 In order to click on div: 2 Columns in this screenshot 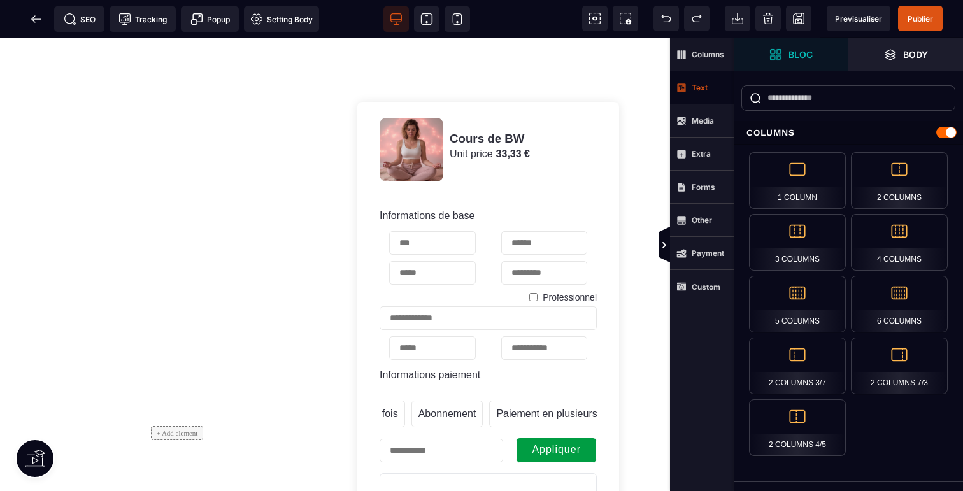, I will do `click(899, 180)`.